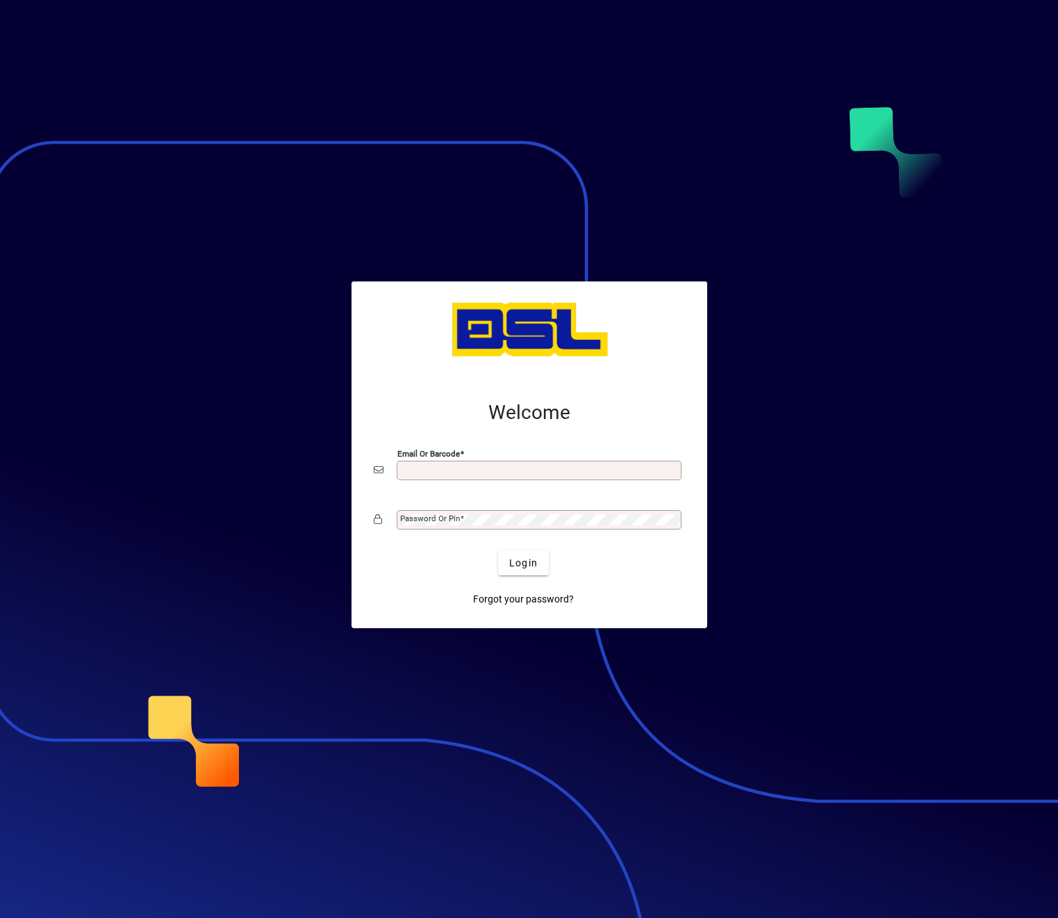 The image size is (1058, 918). Describe the element at coordinates (430, 518) in the screenshot. I see `mat-label: Password or Pin` at that location.